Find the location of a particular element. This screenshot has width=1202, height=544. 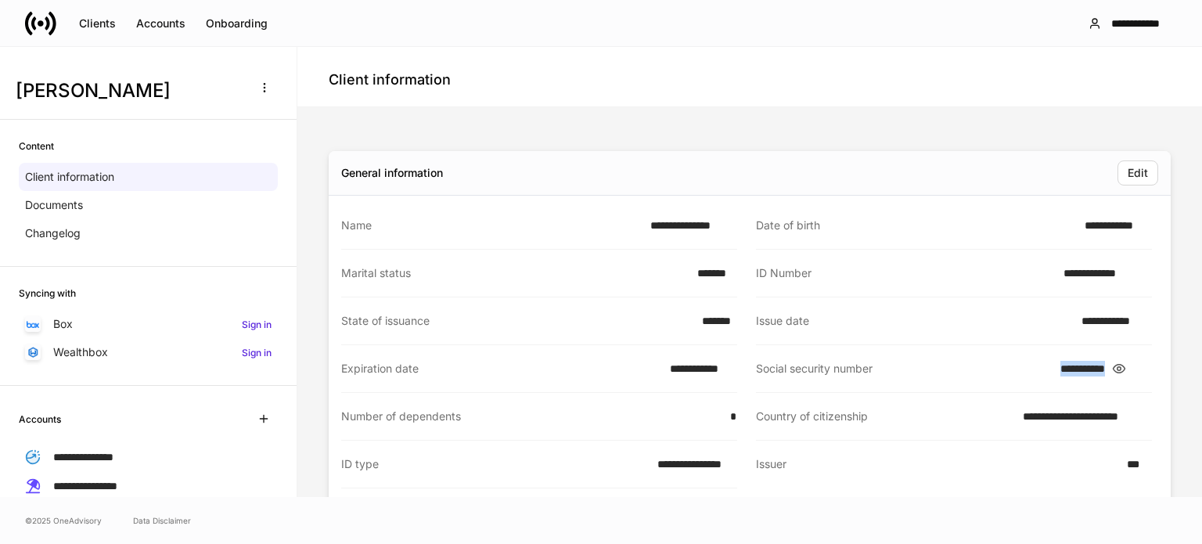

p: Box is located at coordinates (63, 324).